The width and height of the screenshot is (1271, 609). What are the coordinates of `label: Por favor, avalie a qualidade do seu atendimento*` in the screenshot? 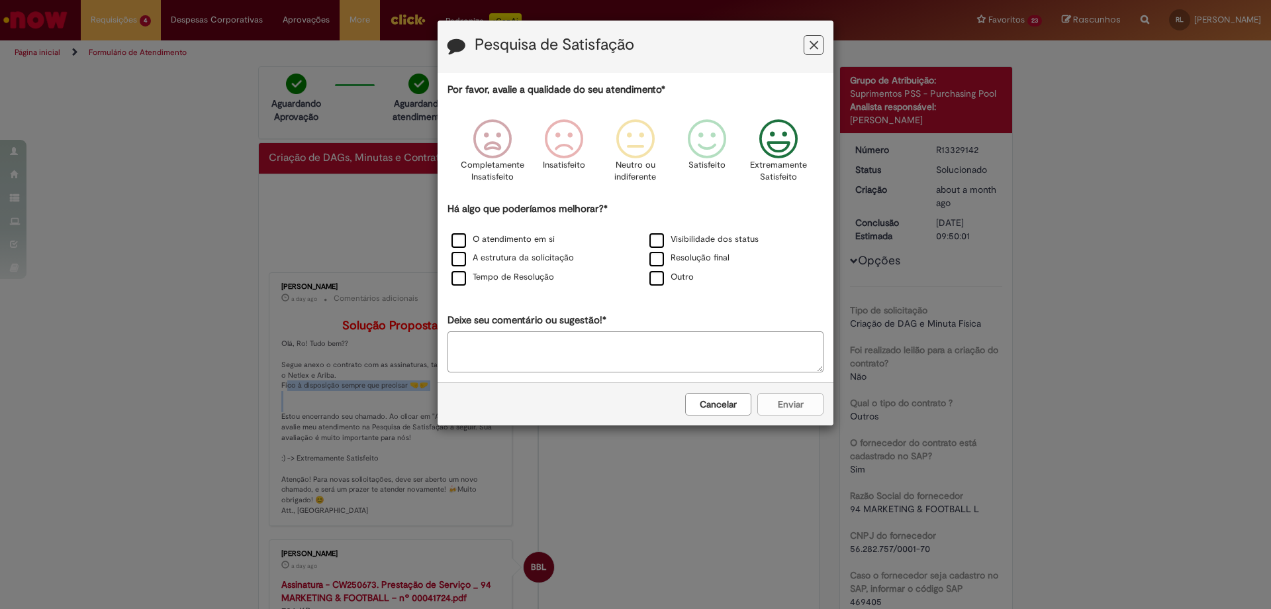 It's located at (556, 89).